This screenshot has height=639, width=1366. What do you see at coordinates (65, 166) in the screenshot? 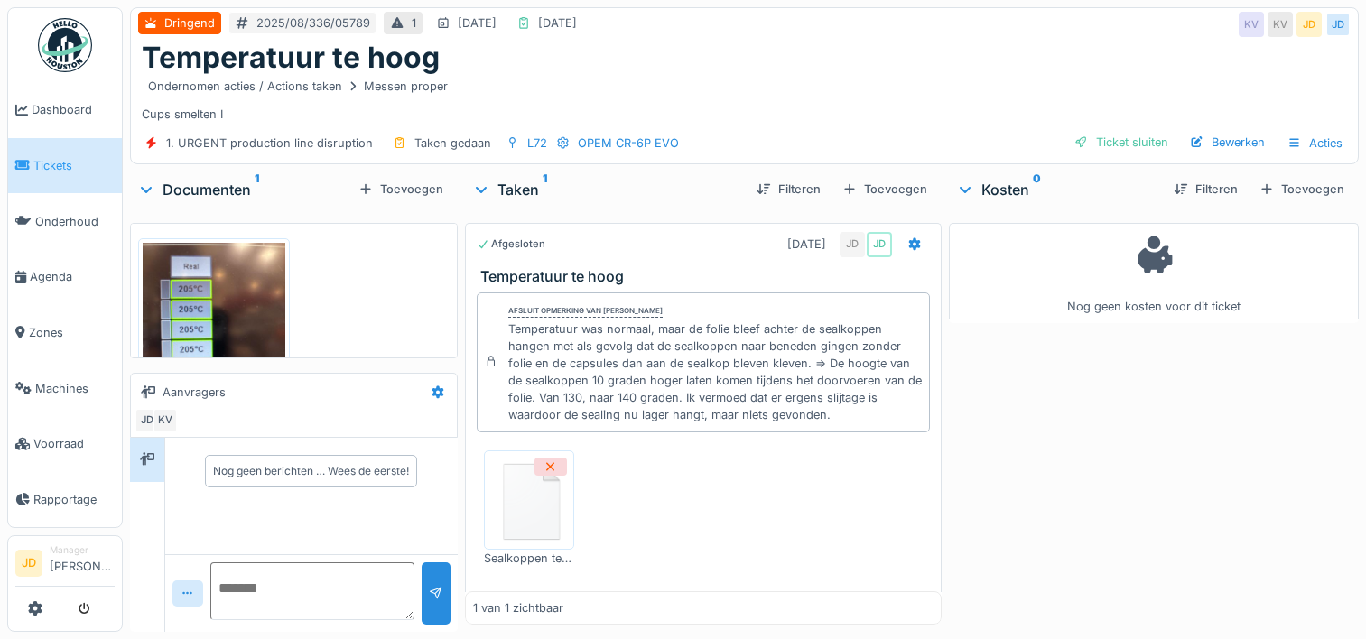
I see `a: Tickets` at bounding box center [65, 166].